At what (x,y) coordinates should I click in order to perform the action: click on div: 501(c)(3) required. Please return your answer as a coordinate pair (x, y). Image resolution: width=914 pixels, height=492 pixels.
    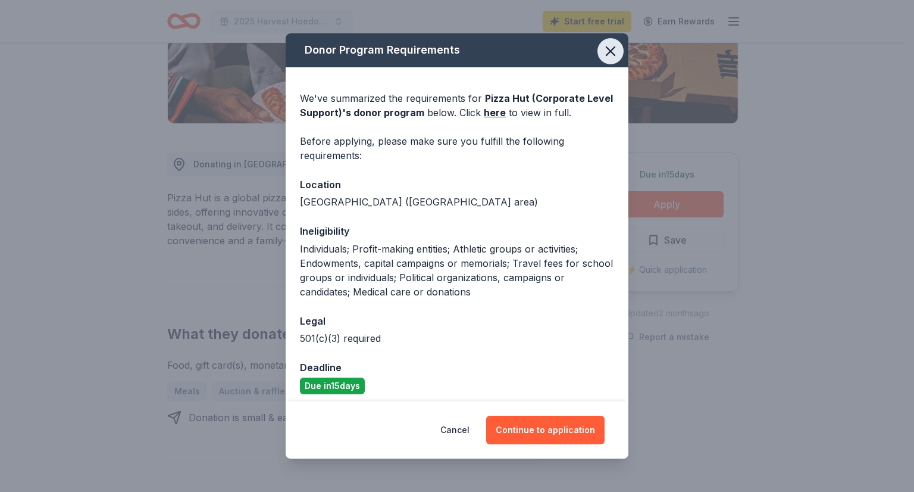
    Looking at the image, I should click on (457, 338).